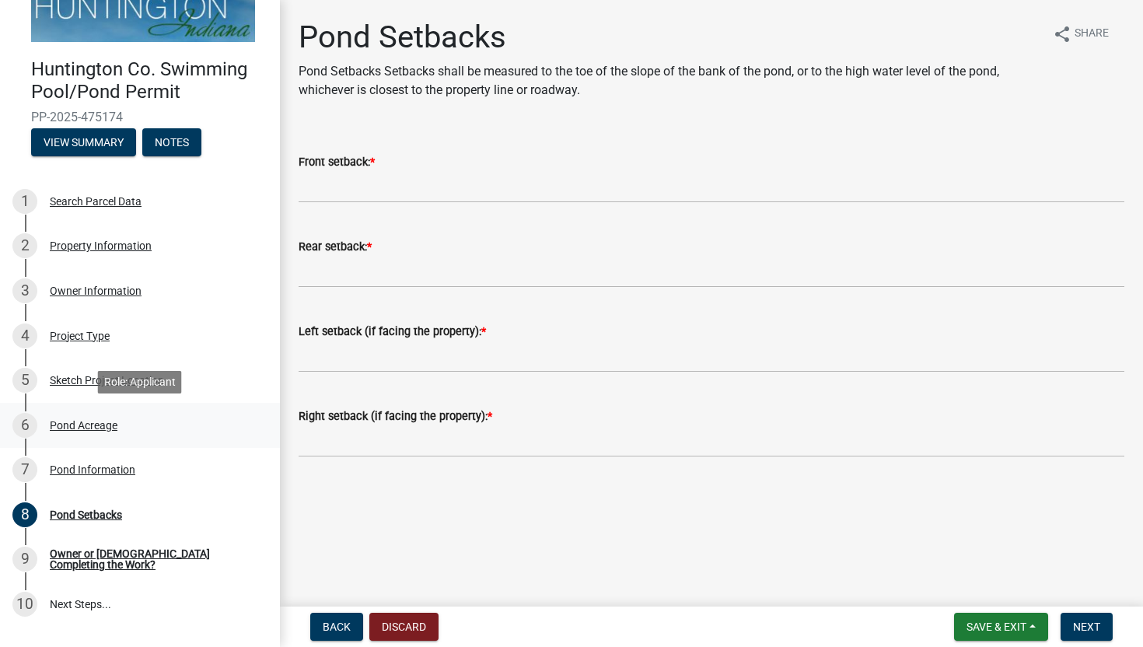 This screenshot has width=1143, height=647. What do you see at coordinates (83, 142) in the screenshot?
I see `button: View Summary` at bounding box center [83, 142].